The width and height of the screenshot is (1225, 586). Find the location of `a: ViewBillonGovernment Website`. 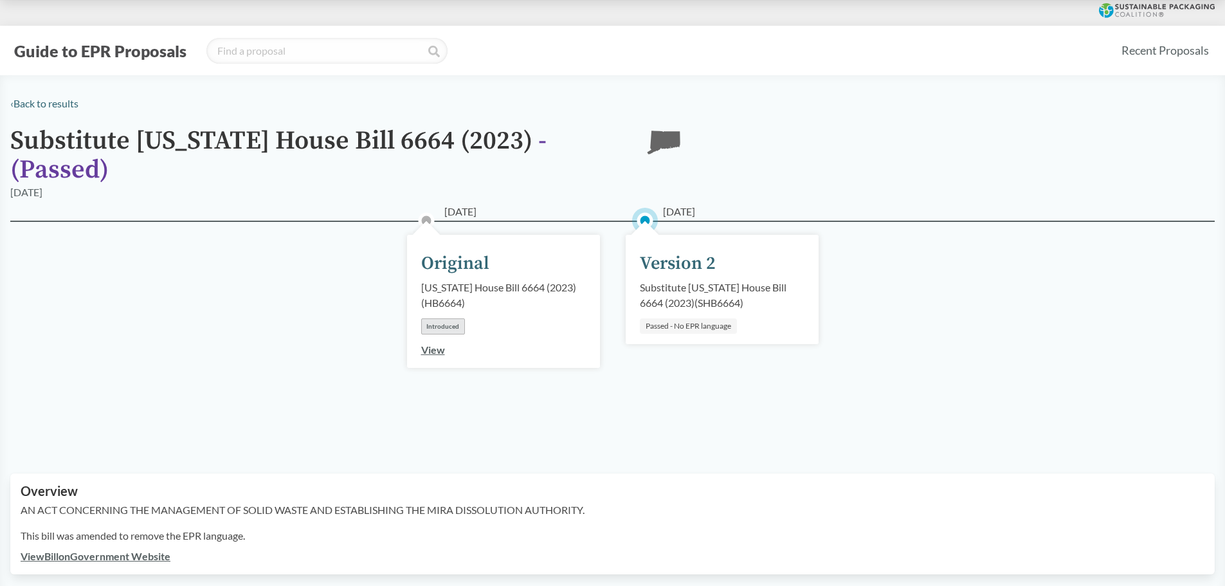

a: ViewBillonGovernment Website is located at coordinates (95, 555).